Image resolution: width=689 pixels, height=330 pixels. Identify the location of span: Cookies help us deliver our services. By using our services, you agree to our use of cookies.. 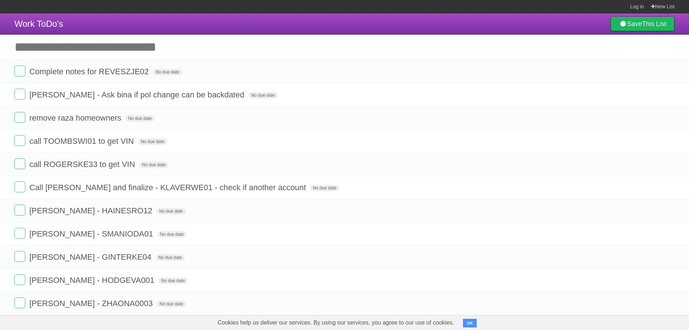
(336, 322).